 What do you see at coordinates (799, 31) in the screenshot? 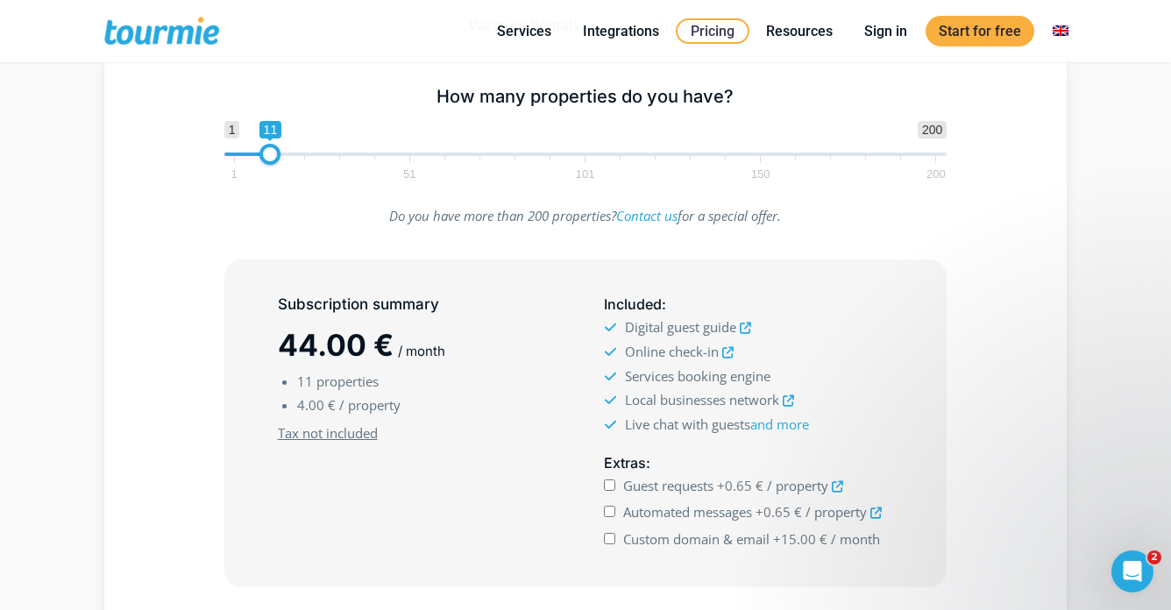
I see `a: Resources` at bounding box center [799, 31].